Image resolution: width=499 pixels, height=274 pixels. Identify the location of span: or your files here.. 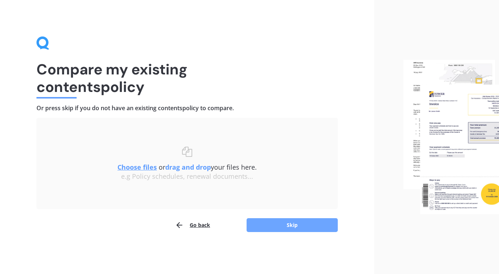
(187, 167).